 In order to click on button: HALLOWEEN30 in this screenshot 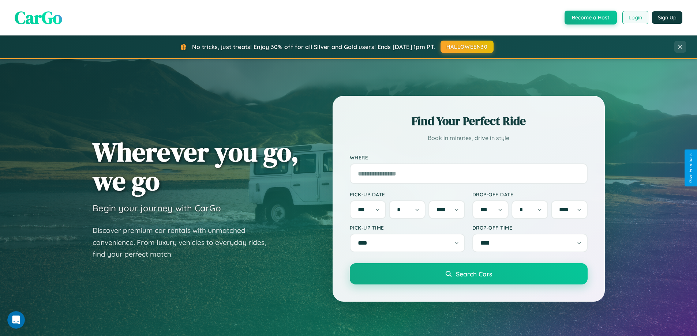, I will do `click(467, 47)`.